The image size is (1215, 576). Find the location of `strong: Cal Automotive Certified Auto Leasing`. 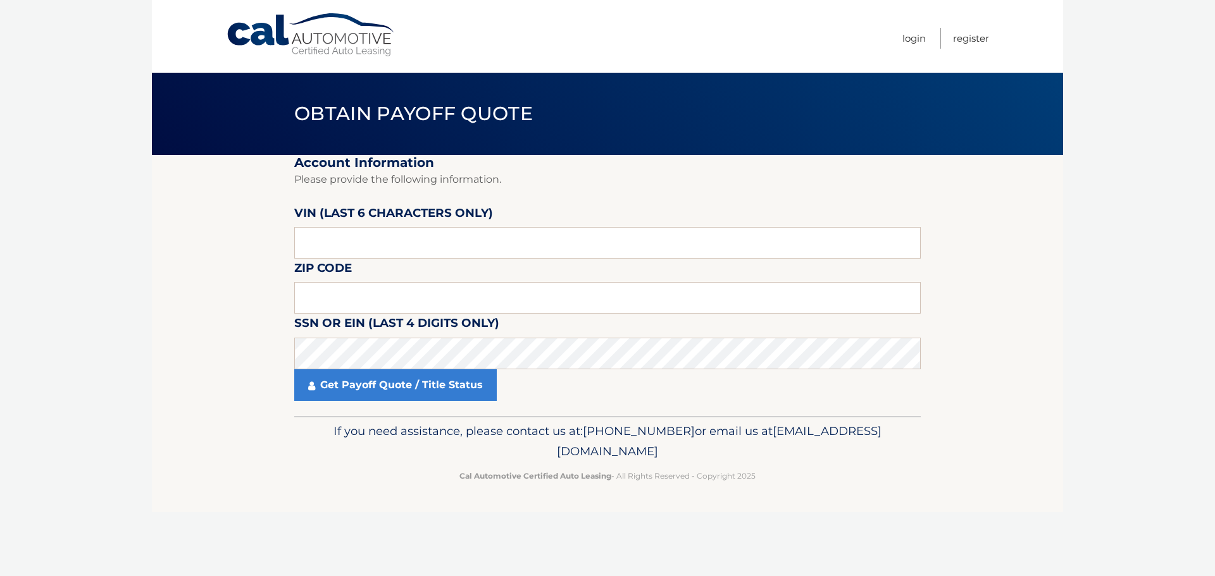

strong: Cal Automotive Certified Auto Leasing is located at coordinates (535, 476).